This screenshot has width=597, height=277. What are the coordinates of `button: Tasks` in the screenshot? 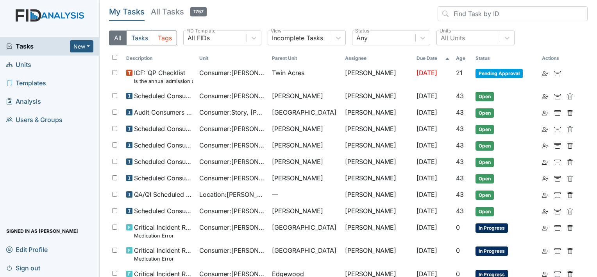 It's located at (139, 38).